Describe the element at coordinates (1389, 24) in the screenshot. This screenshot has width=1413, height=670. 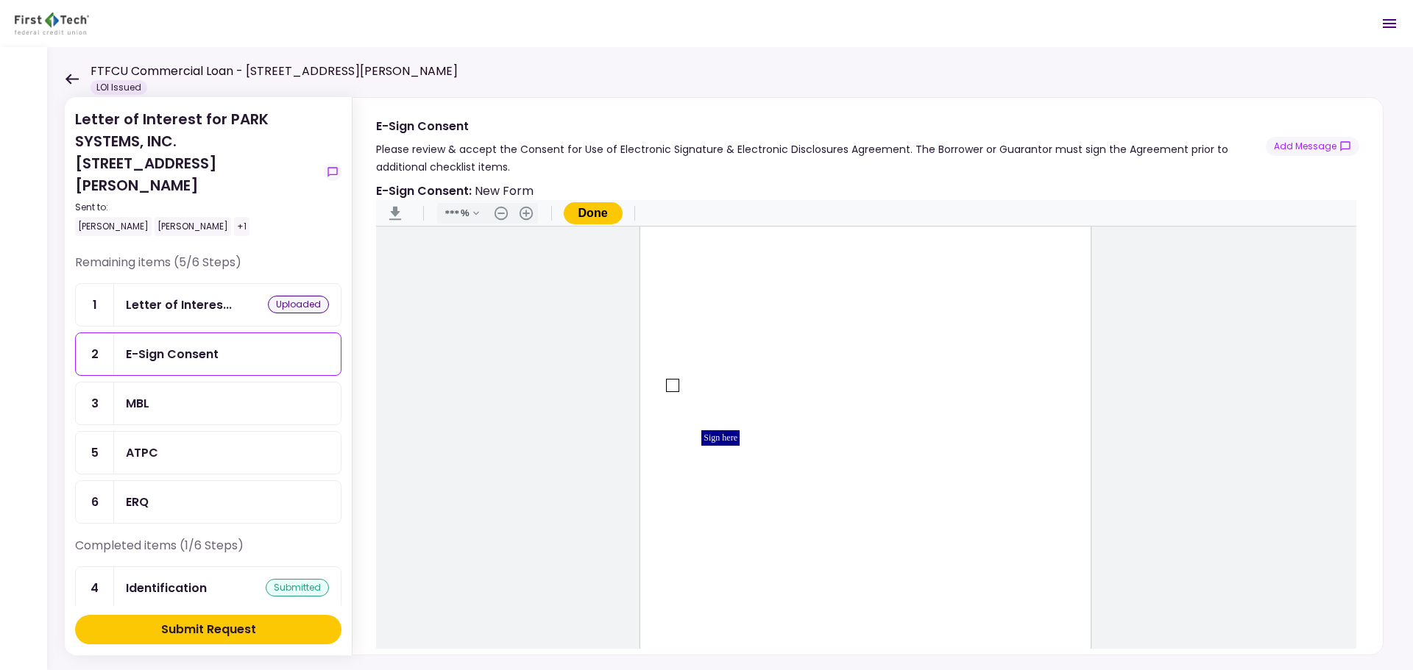
I see `button: Open menu` at that location.